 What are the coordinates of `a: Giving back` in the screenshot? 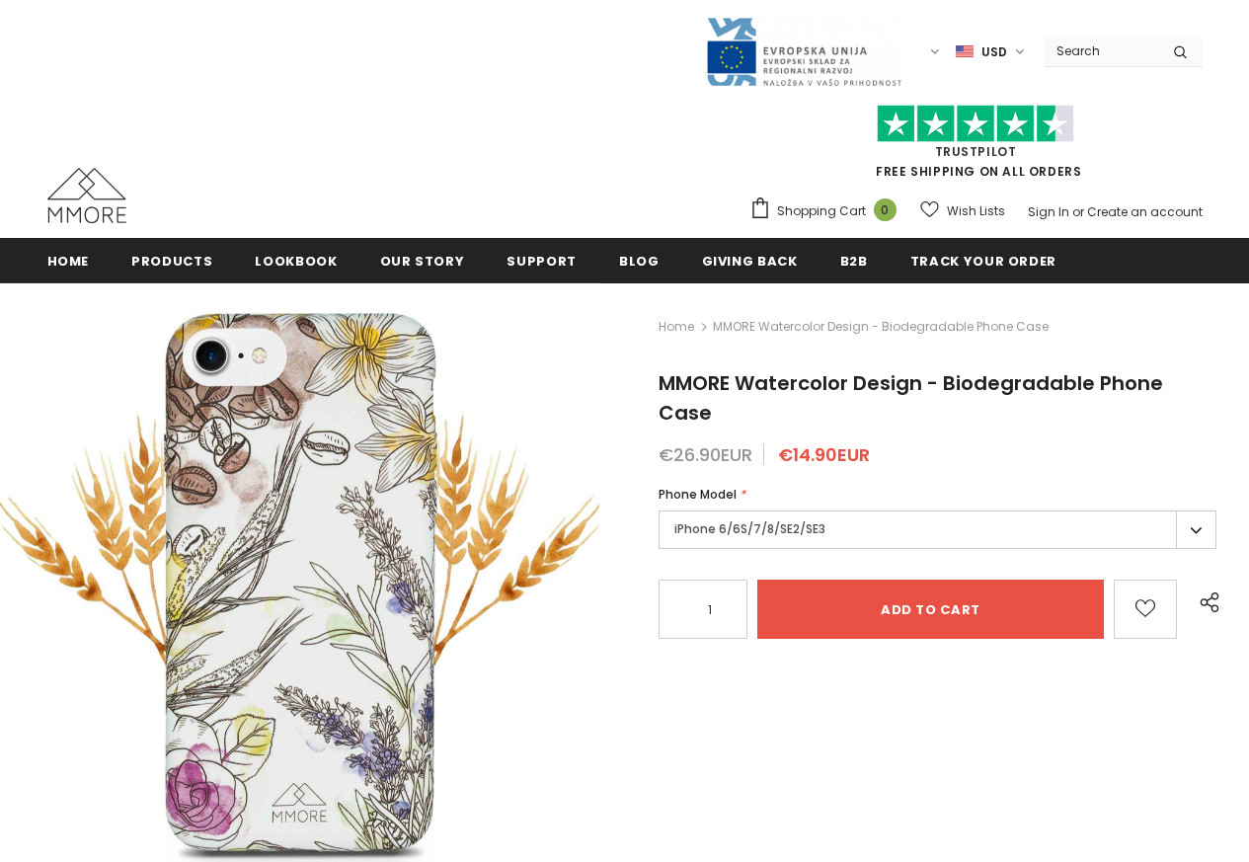 It's located at (750, 260).